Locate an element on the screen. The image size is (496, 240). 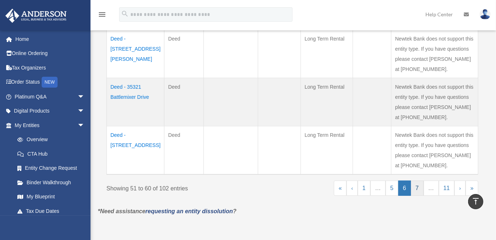
td: Deed - 35321 Battlemixer Drive is located at coordinates (136, 102).